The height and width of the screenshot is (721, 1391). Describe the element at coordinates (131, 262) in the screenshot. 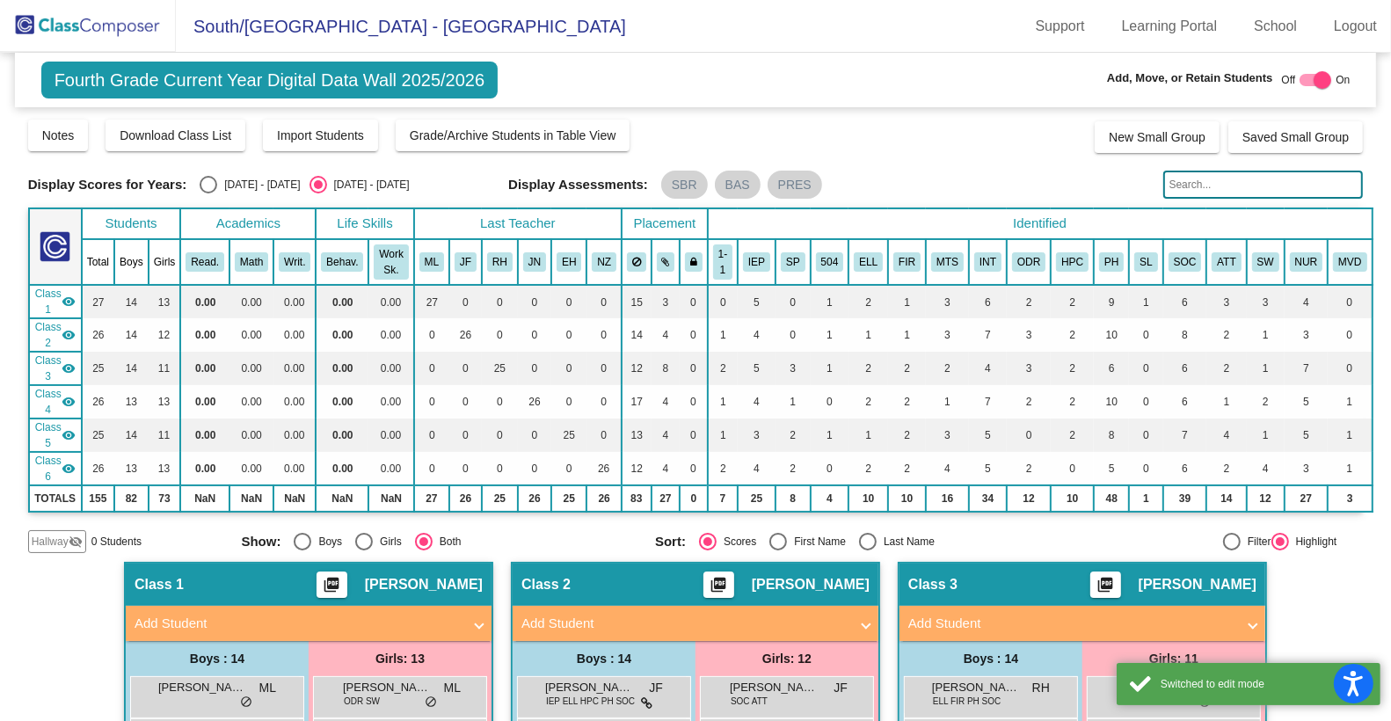

I see `th: Boys` at that location.